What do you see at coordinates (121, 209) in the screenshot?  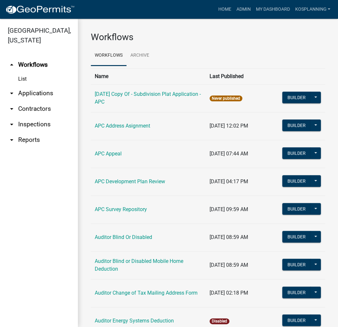 I see `a: APC Survey Repository` at bounding box center [121, 209].